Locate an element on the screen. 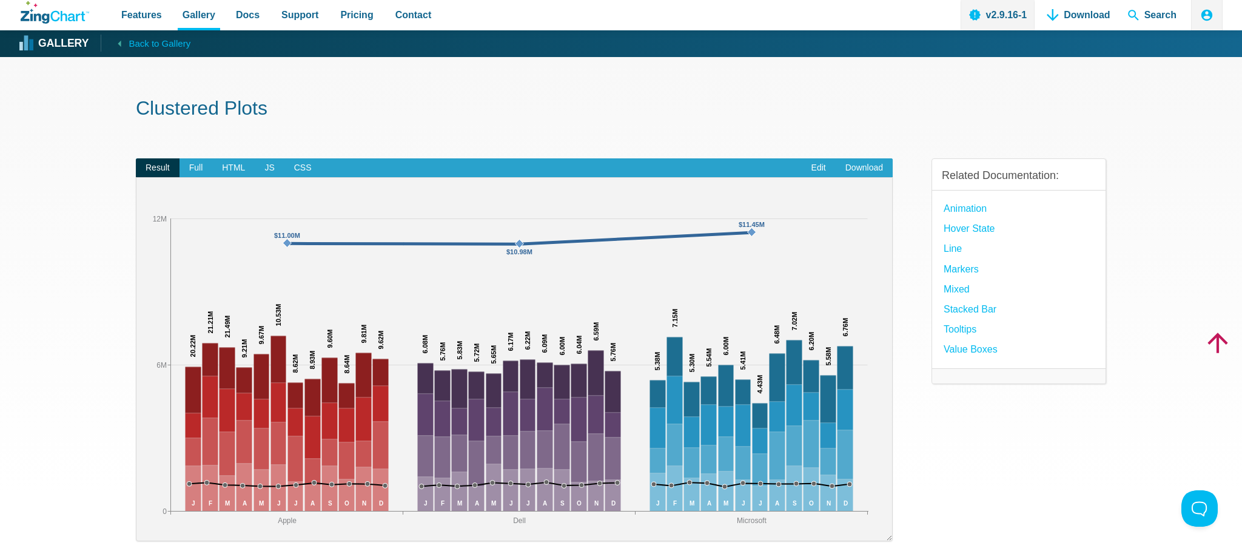  a: Back to Gallery is located at coordinates (146, 43).